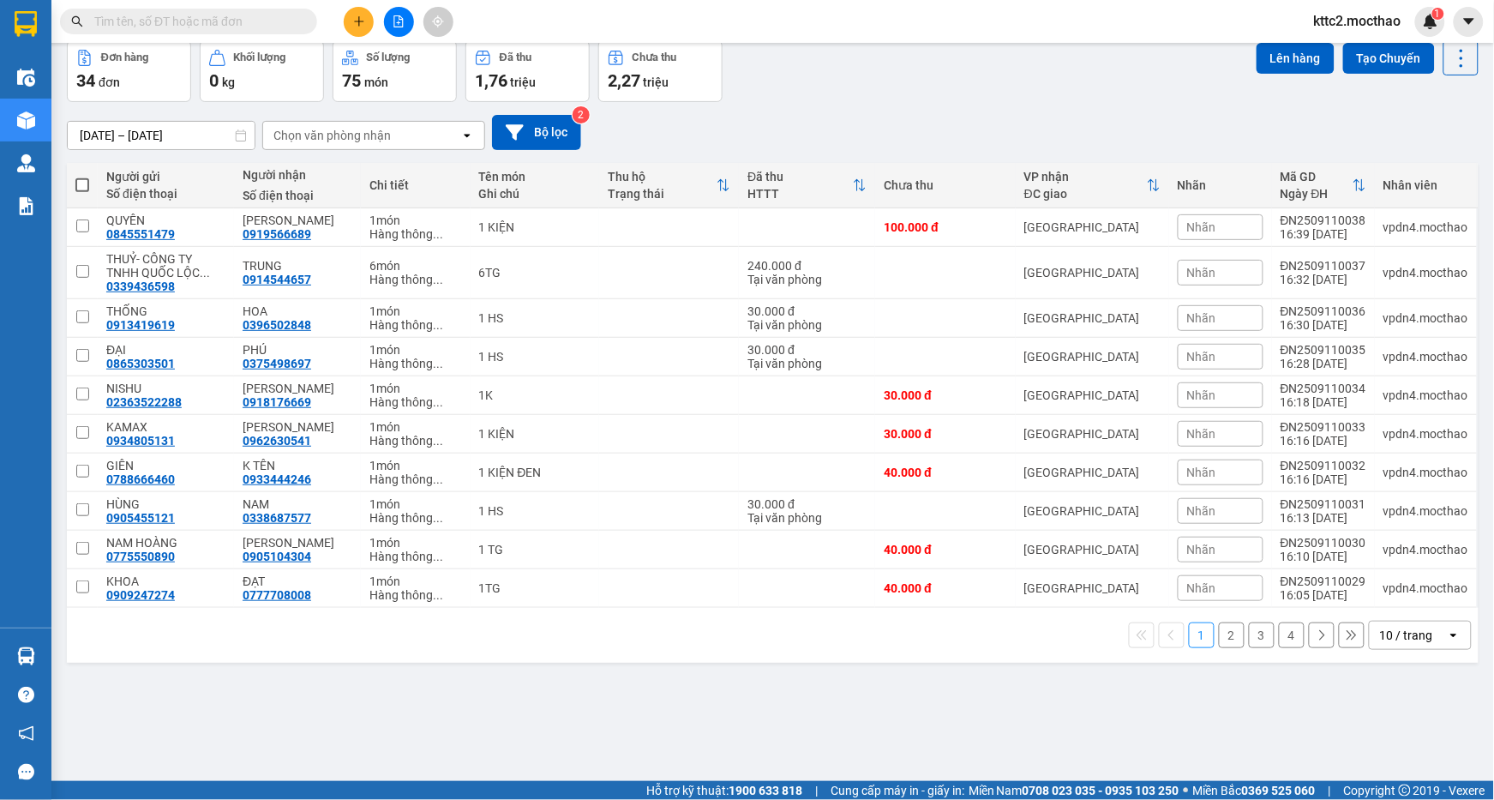 The height and width of the screenshot is (800, 1494). What do you see at coordinates (298, 427) in the screenshot?
I see `div: HOÀNG ANH` at bounding box center [298, 427].